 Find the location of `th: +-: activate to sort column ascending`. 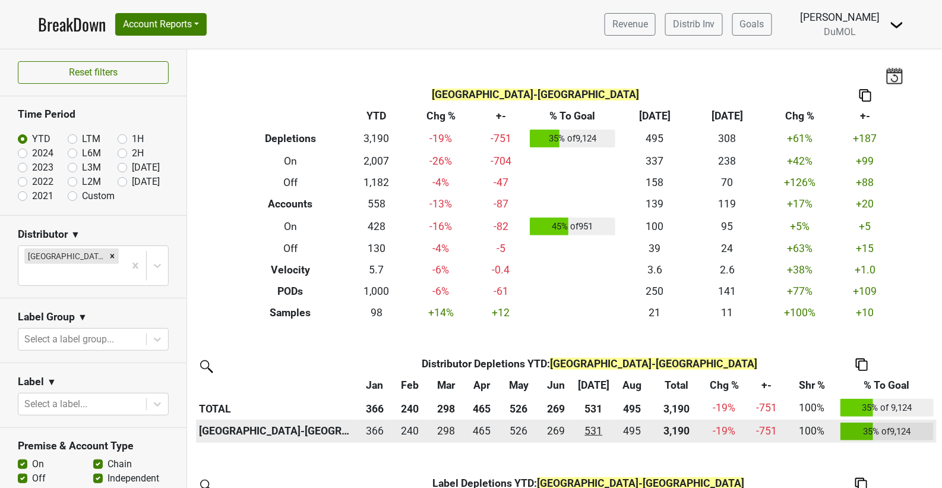

th: +-: activate to sort column ascending is located at coordinates (767, 385).